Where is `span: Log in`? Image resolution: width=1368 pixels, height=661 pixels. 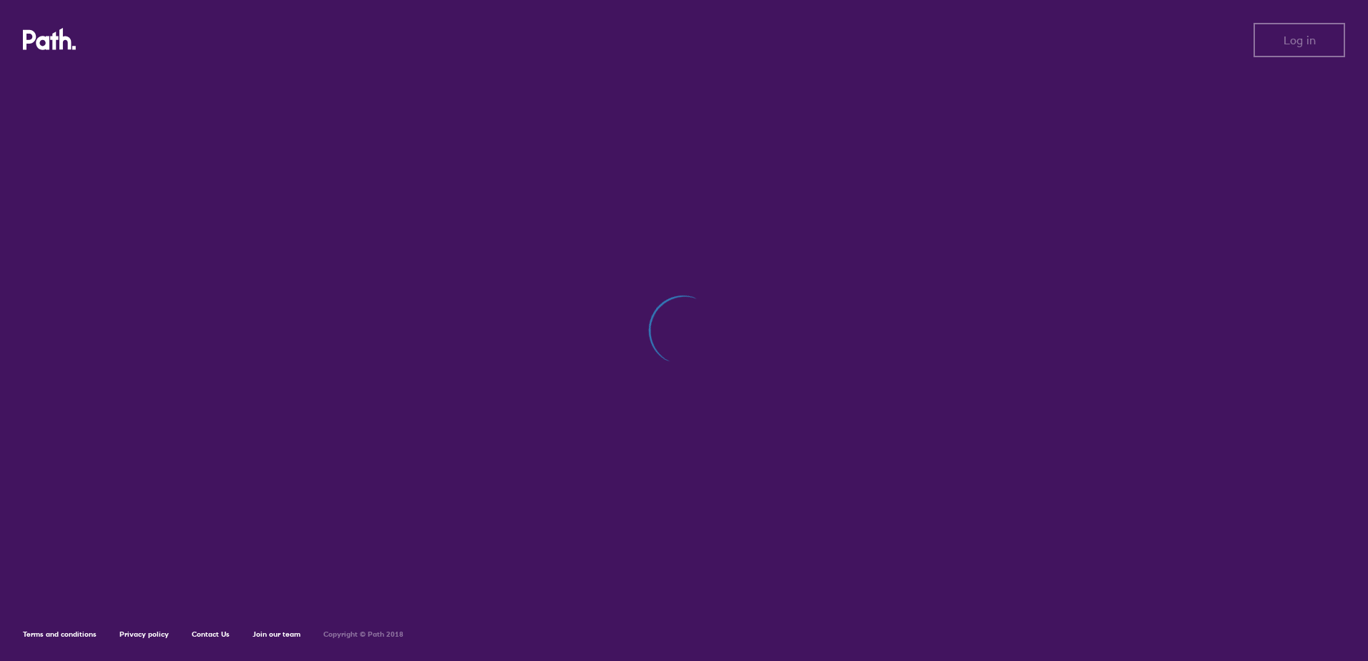
span: Log in is located at coordinates (1299, 40).